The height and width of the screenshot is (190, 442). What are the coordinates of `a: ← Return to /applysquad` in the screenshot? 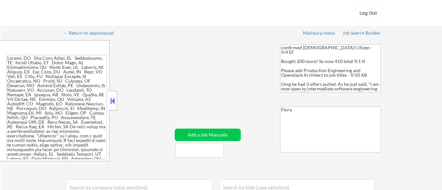 It's located at (91, 34).